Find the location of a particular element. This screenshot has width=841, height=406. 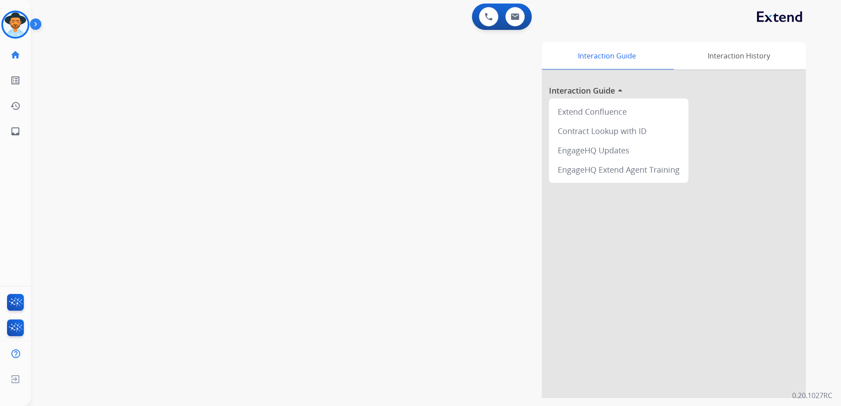

p: 0.20.1027RC is located at coordinates (812, 396).